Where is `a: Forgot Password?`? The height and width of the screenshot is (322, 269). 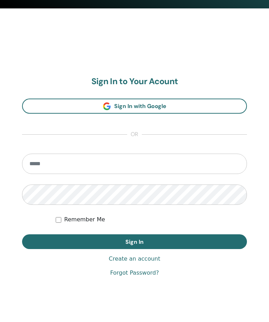
a: Forgot Password? is located at coordinates (134, 273).